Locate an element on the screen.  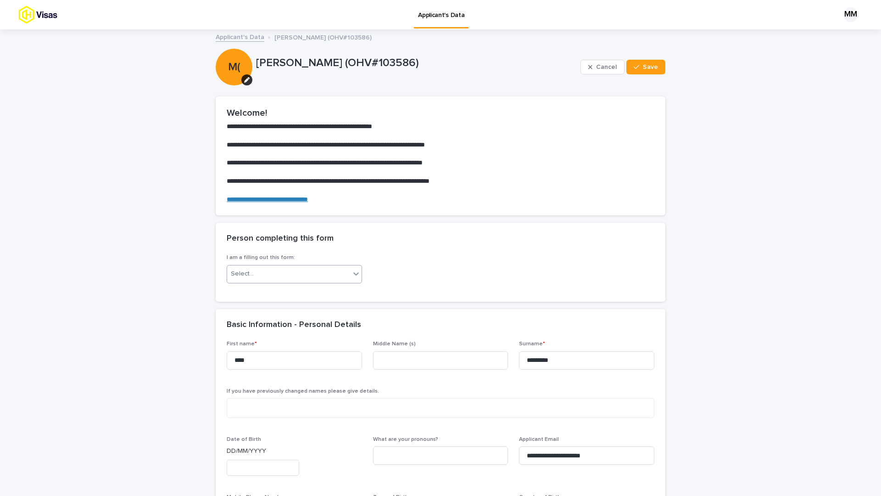
span: Cancel is located at coordinates (606, 67).